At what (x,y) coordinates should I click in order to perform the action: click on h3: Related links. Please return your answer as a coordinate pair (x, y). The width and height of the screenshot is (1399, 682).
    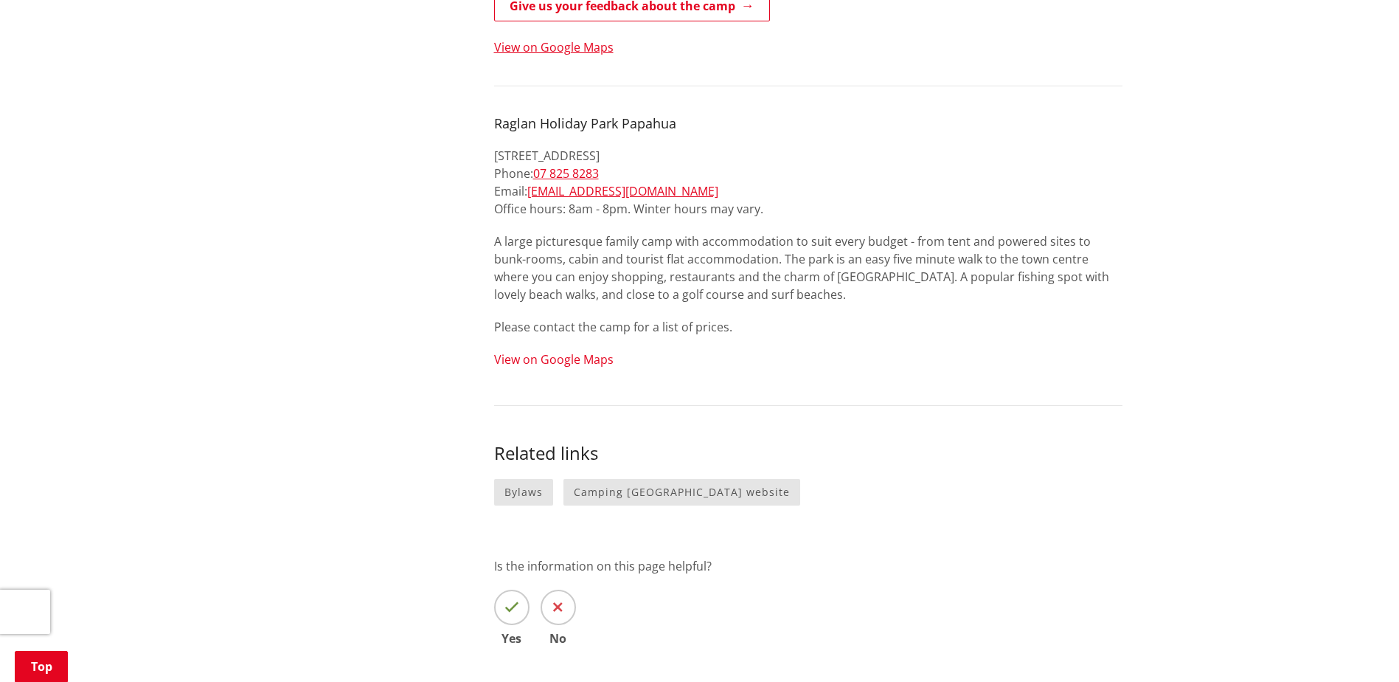
    Looking at the image, I should click on (808, 453).